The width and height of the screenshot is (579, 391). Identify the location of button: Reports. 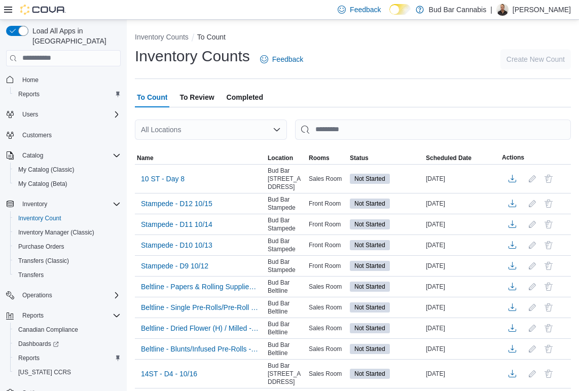
(33, 316).